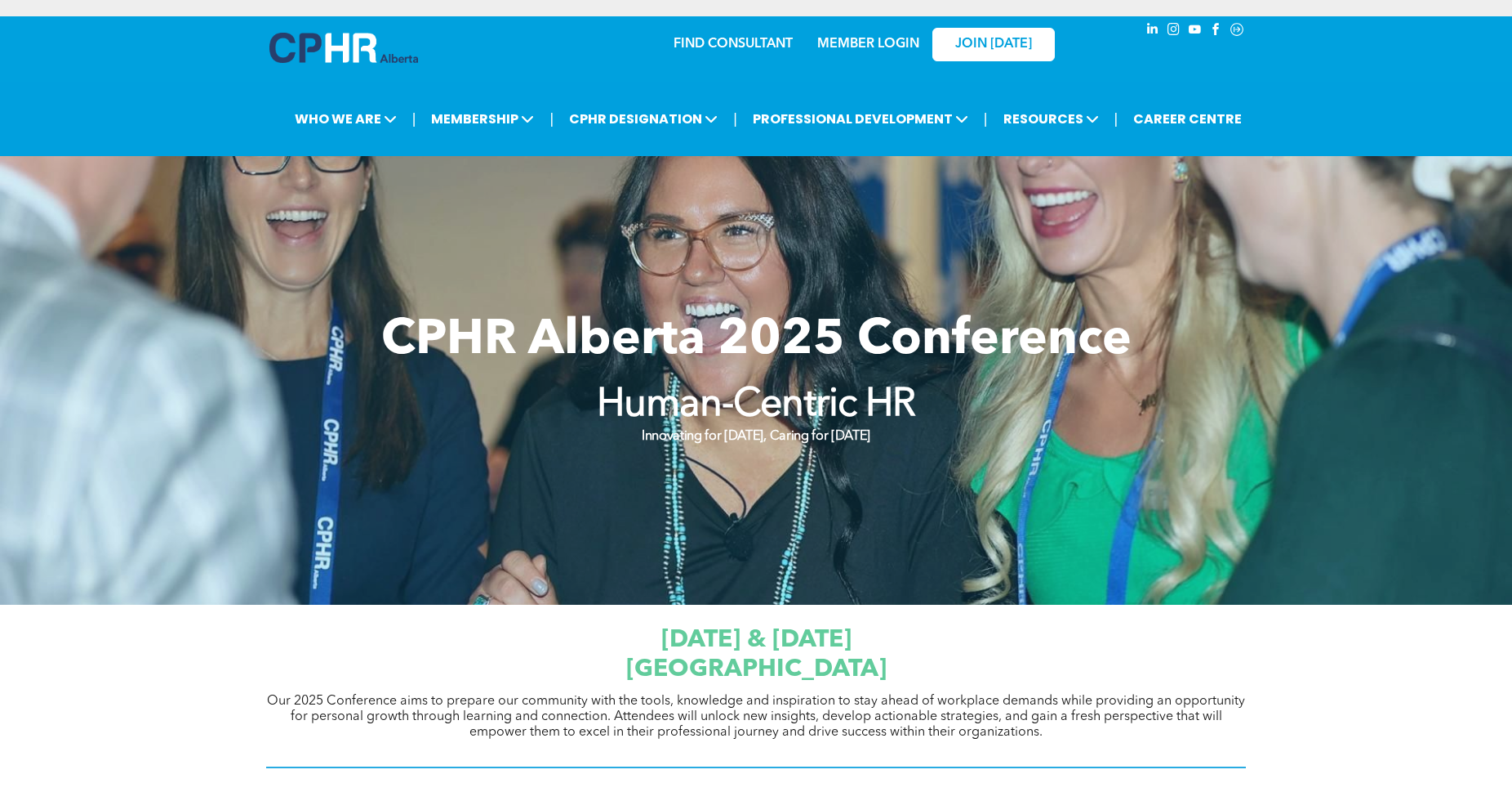 This screenshot has height=792, width=1512. I want to click on a: MEMBER LOGIN, so click(868, 45).